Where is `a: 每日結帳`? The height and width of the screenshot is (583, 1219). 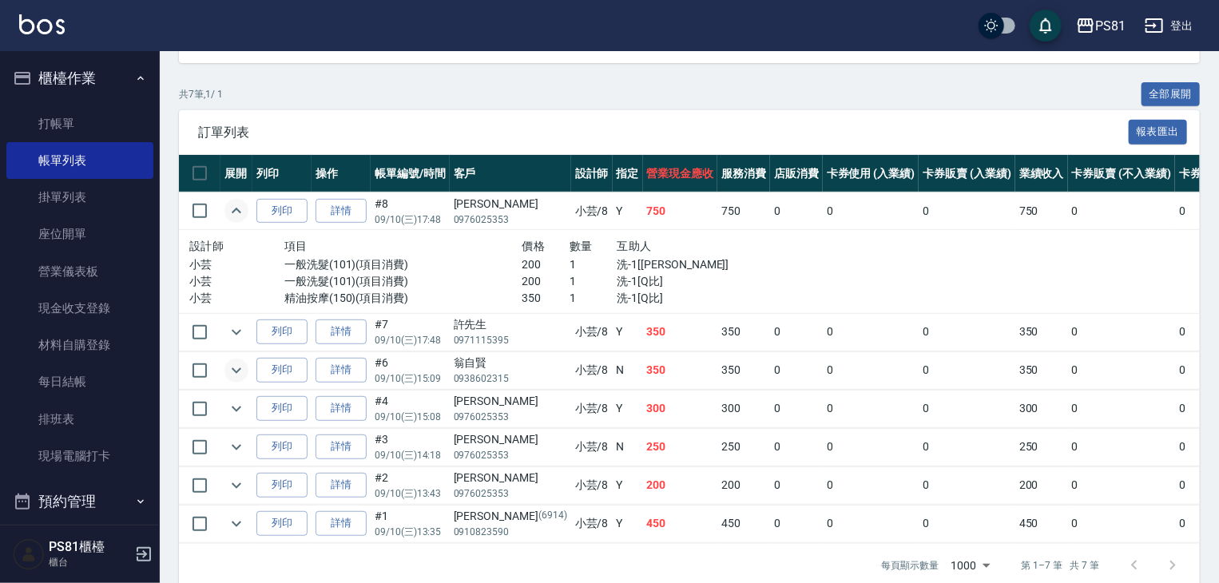 a: 每日結帳 is located at coordinates (80, 382).